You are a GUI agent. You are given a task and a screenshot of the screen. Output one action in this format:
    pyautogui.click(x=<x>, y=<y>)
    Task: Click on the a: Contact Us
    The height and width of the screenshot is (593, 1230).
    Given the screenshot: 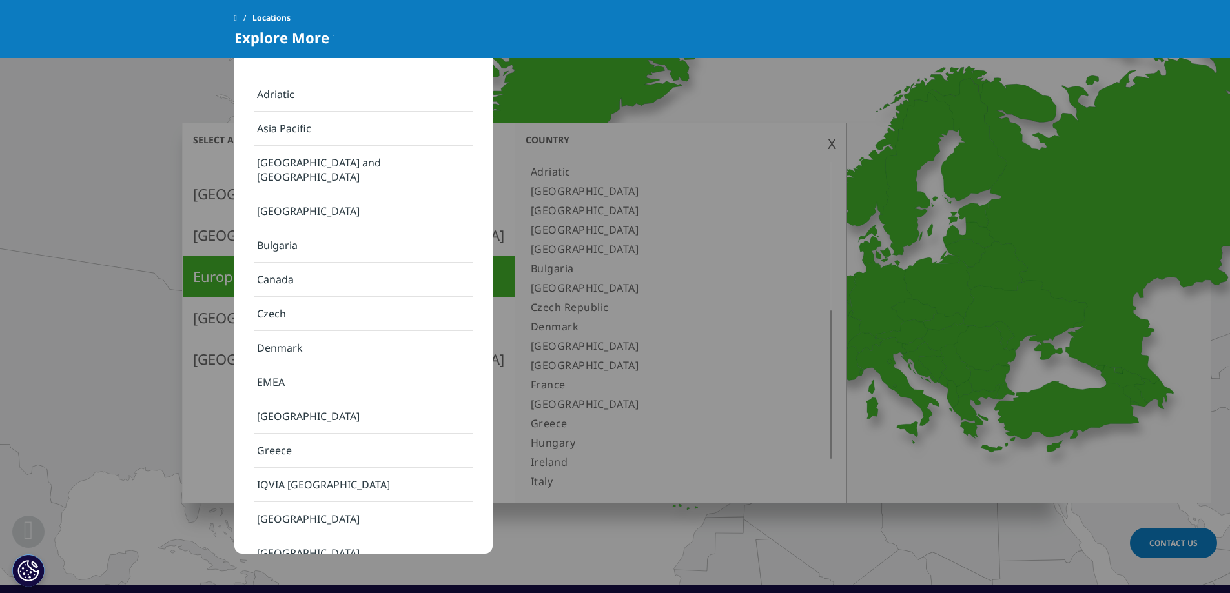 What is the action you would take?
    pyautogui.click(x=1173, y=543)
    